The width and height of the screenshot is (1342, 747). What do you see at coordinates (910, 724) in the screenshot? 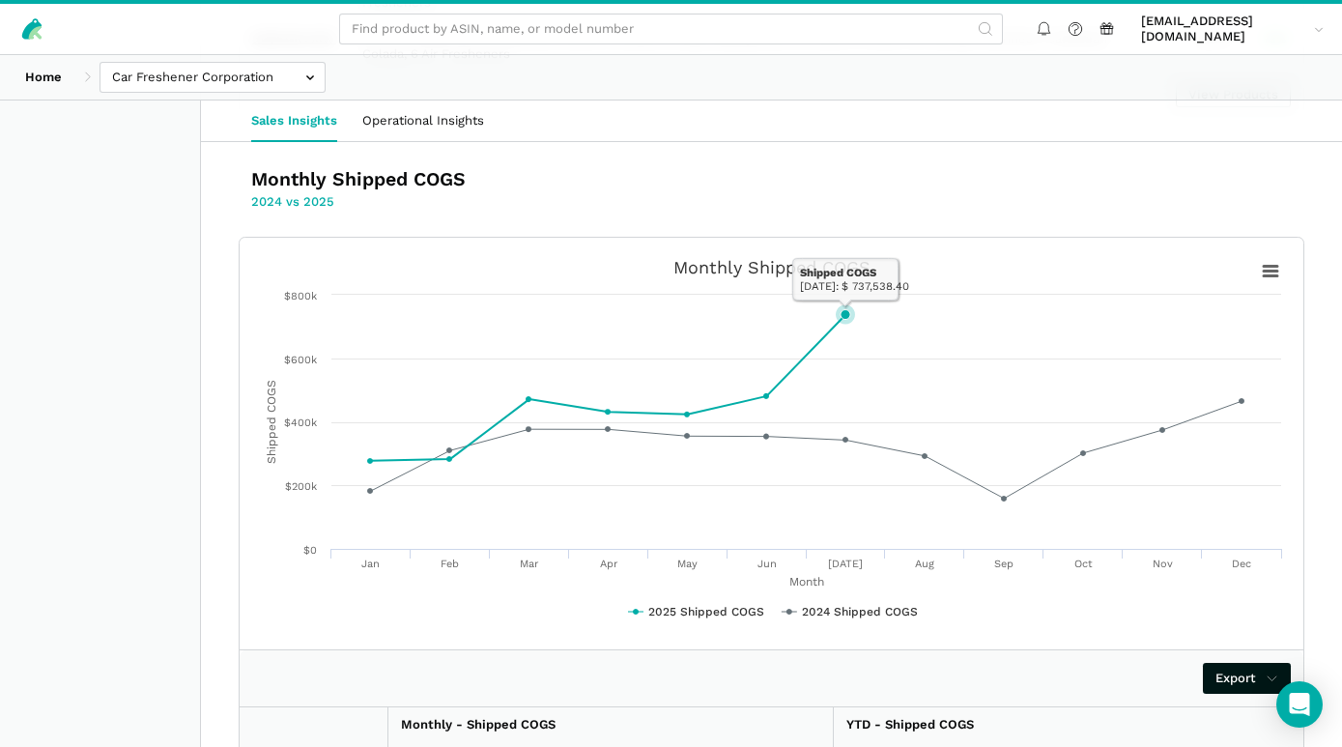
I see `strong: YTD - Shipped COGS` at bounding box center [910, 724].